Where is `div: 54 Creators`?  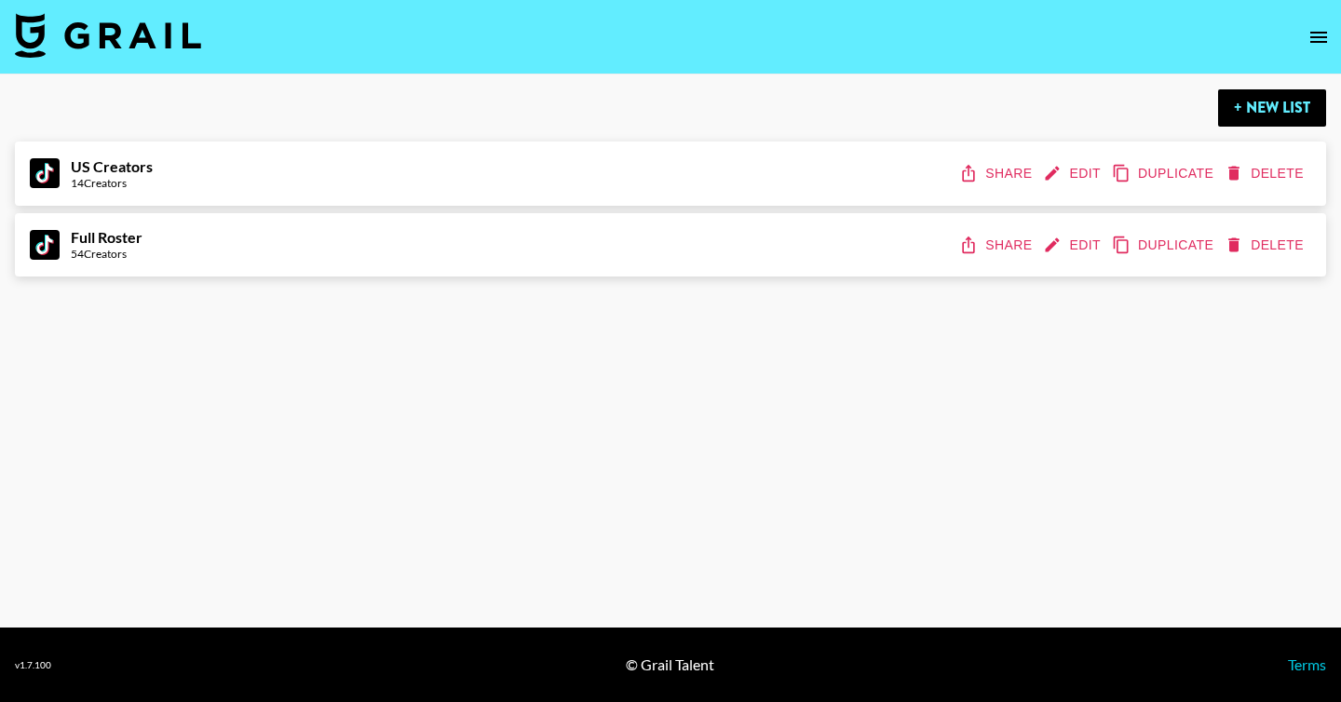
div: 54 Creators is located at coordinates (106, 253).